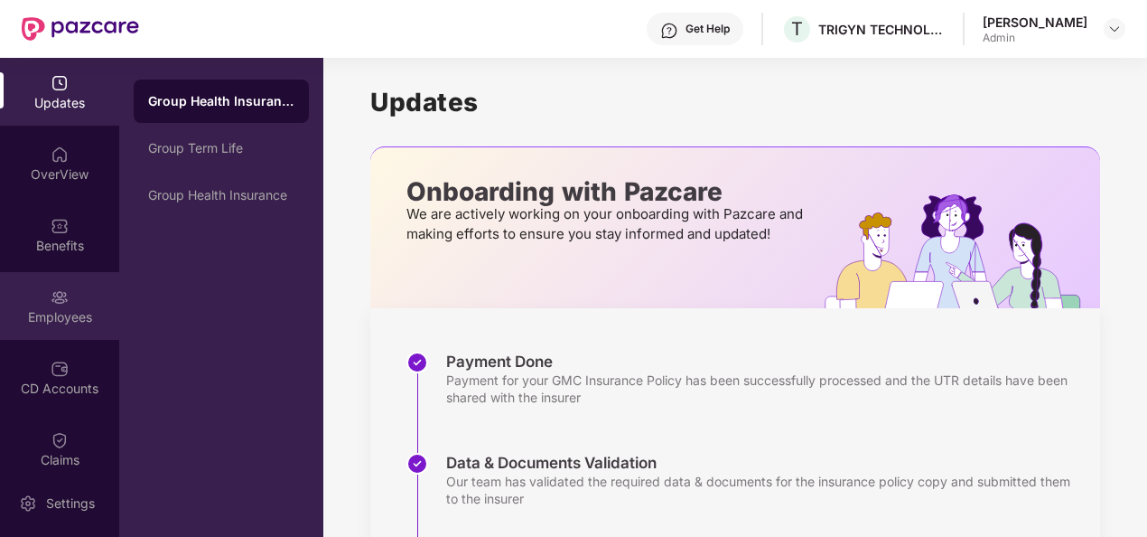 The width and height of the screenshot is (1147, 537). I want to click on div: Group Term Life, so click(221, 148).